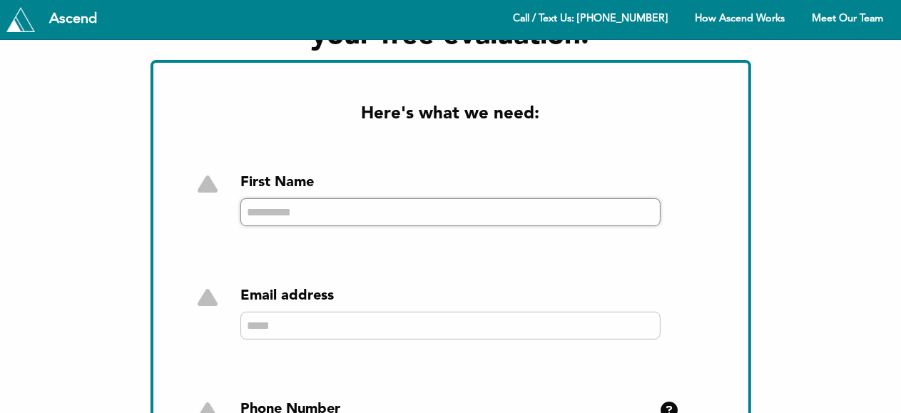 This screenshot has height=413, width=901. Describe the element at coordinates (847, 19) in the screenshot. I see `a: Meet Our Team` at that location.